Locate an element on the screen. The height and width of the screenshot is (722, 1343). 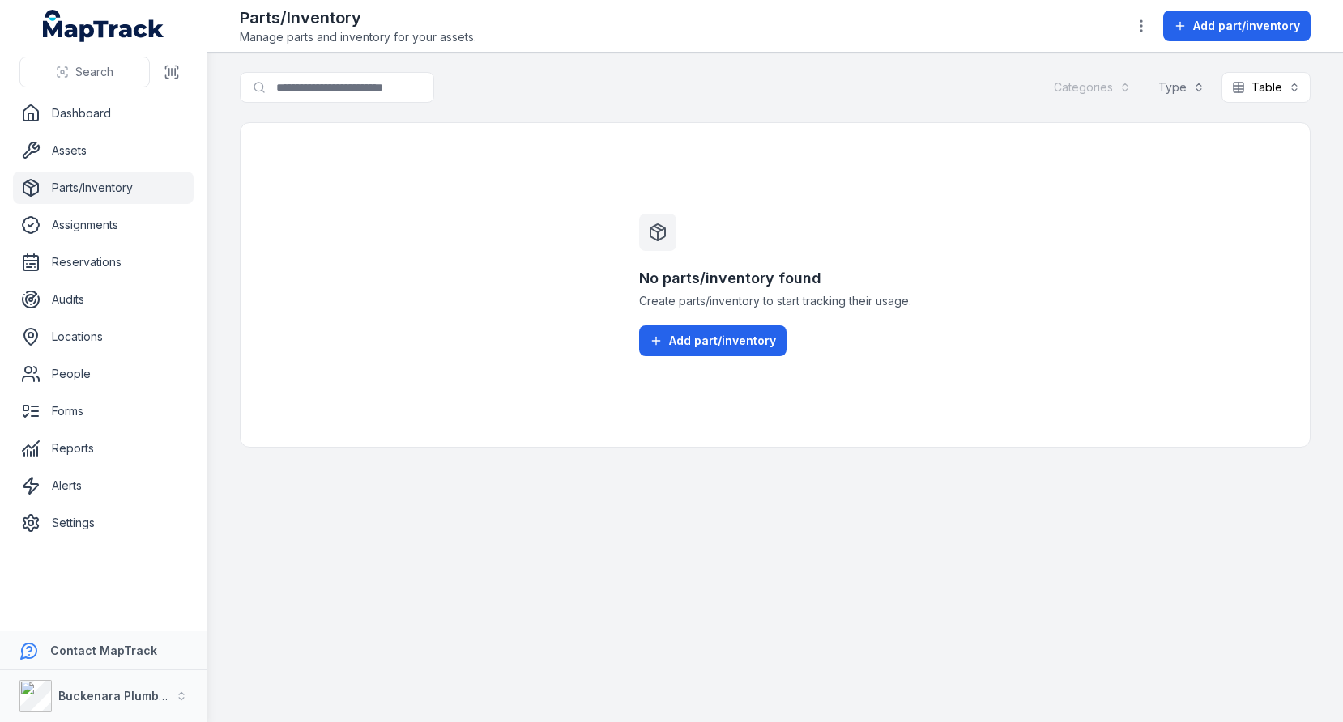
a: Dashboard is located at coordinates (103, 113).